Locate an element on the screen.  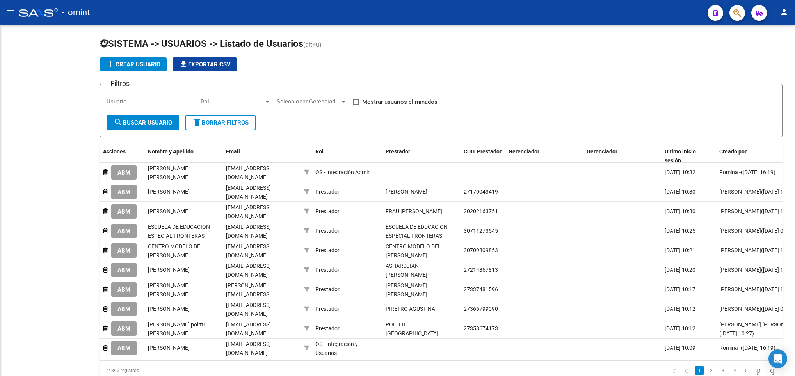
span: PIRETRO AGUSTINA is located at coordinates (410, 309).